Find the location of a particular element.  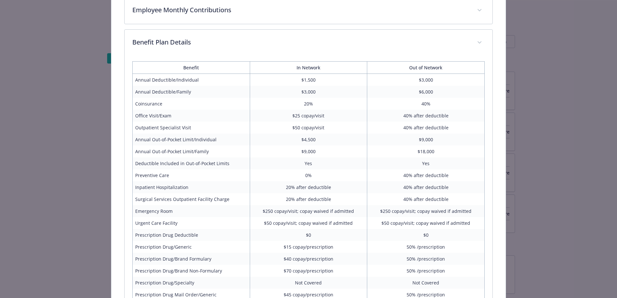

td: Surgical Services Outpatient Facility Charge is located at coordinates (191, 199).